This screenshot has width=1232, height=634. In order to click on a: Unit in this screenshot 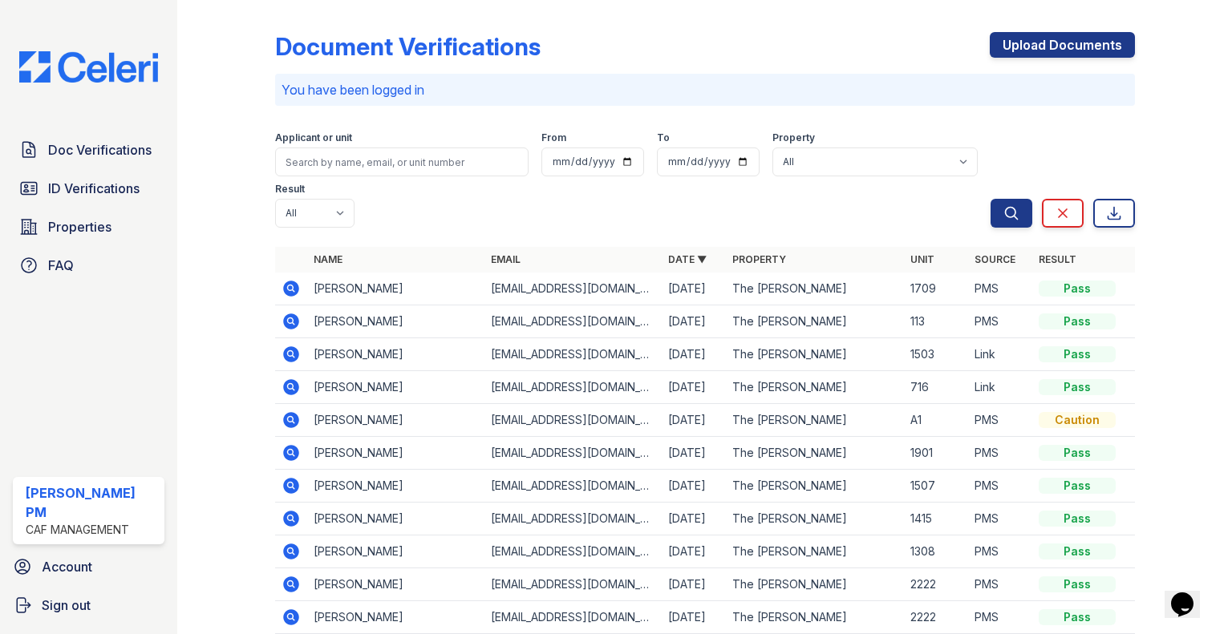, I will do `click(922, 259)`.